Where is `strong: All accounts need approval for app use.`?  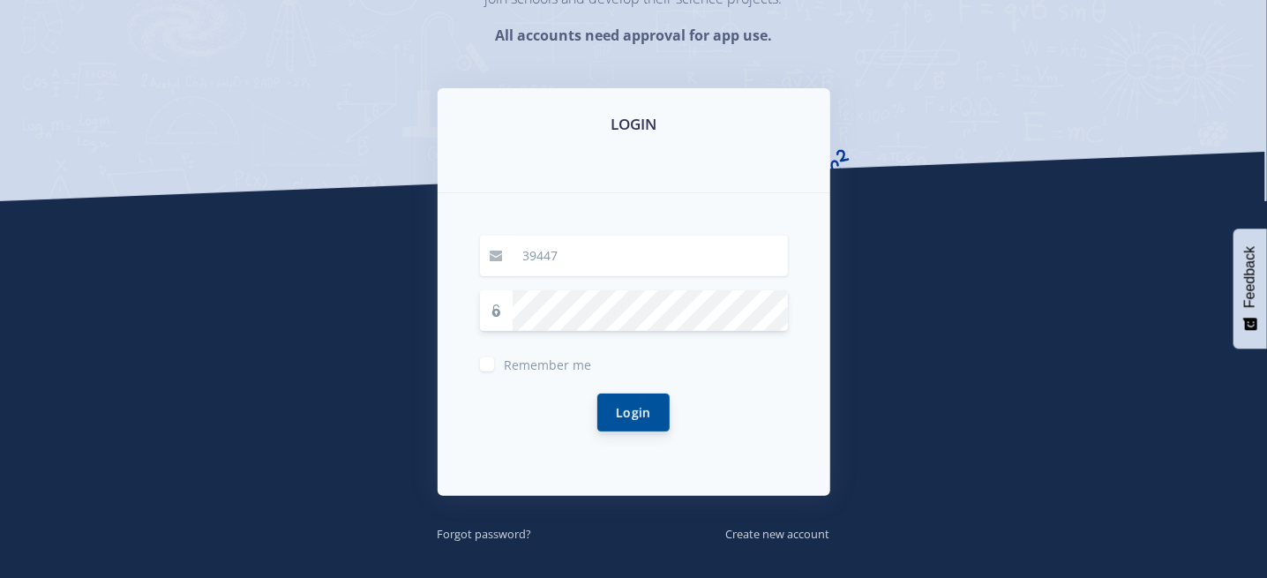
strong: All accounts need approval for app use. is located at coordinates (633, 35).